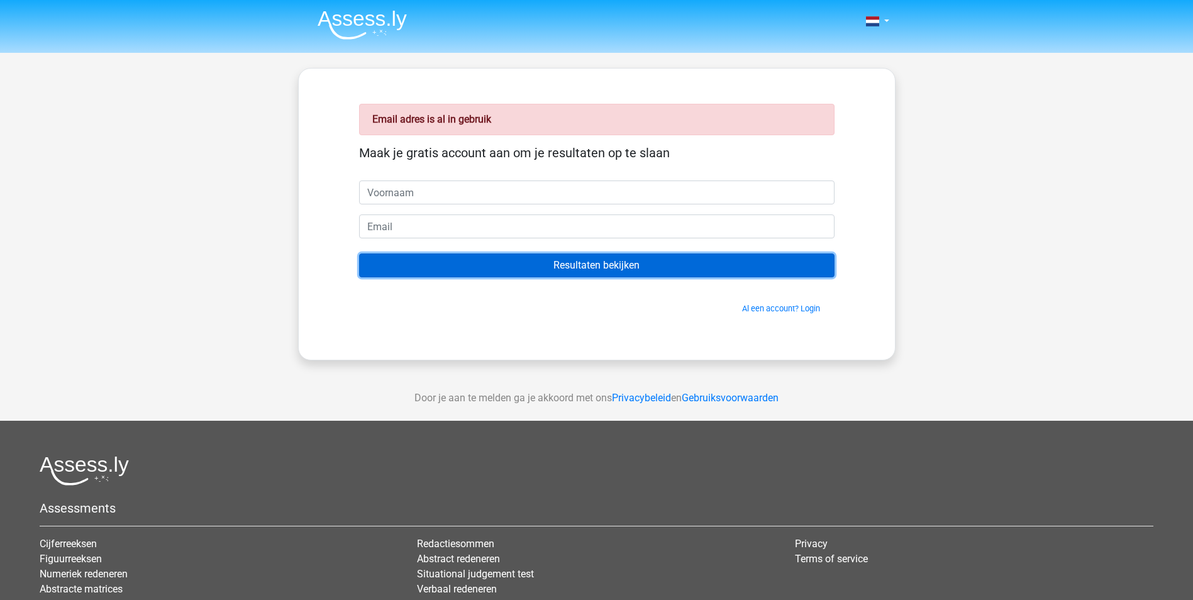  Describe the element at coordinates (641, 397) in the screenshot. I see `a: Privacybeleid` at that location.